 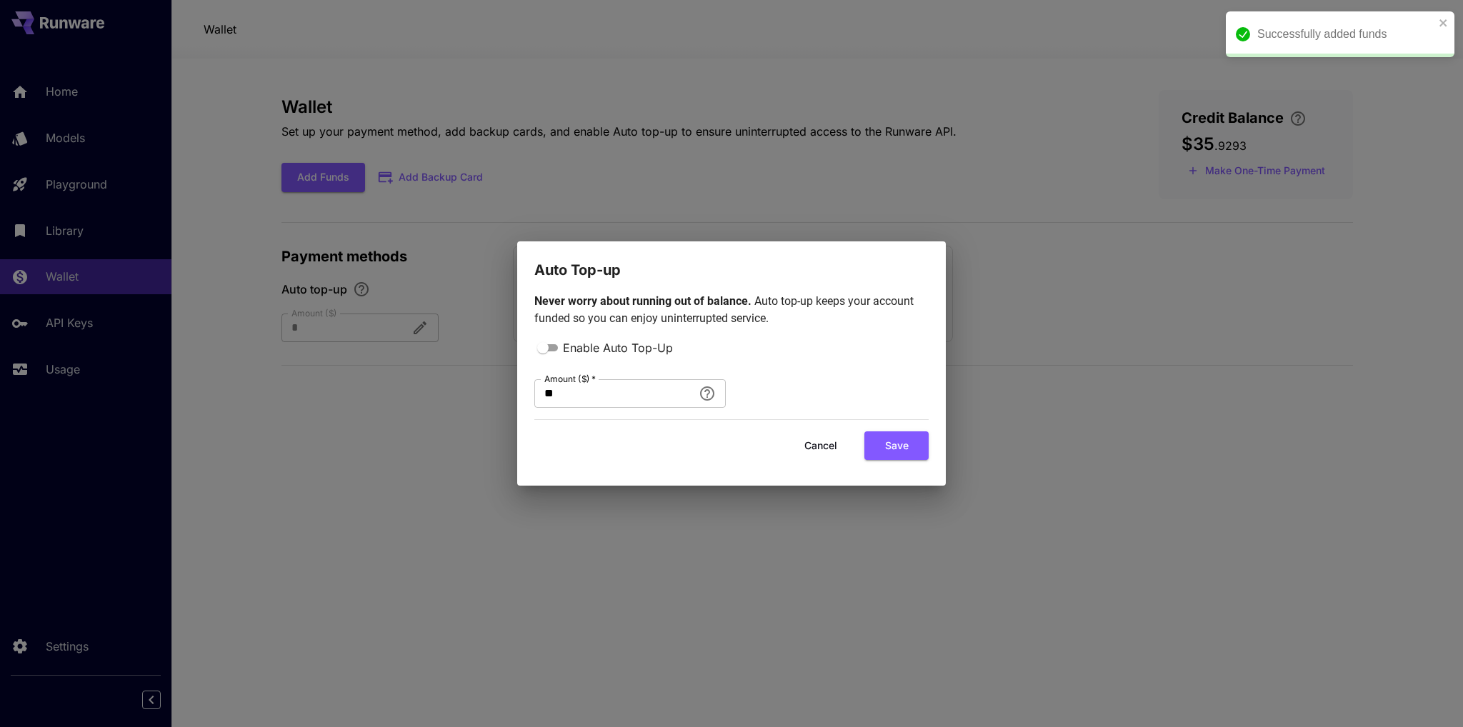 What do you see at coordinates (732, 262) in the screenshot?
I see `h2: Auto Top-up` at bounding box center [732, 262].